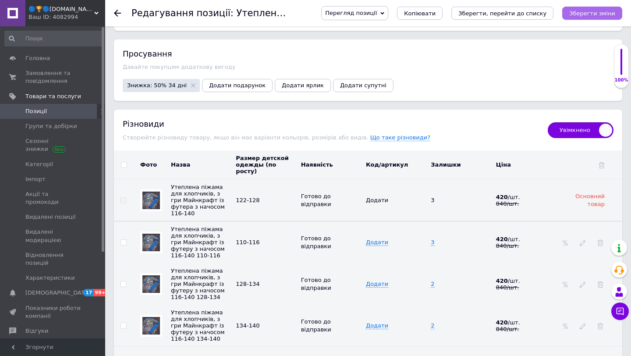 Image resolution: width=631 pixels, height=356 pixels. I want to click on span: Дані основного товару, so click(433, 200).